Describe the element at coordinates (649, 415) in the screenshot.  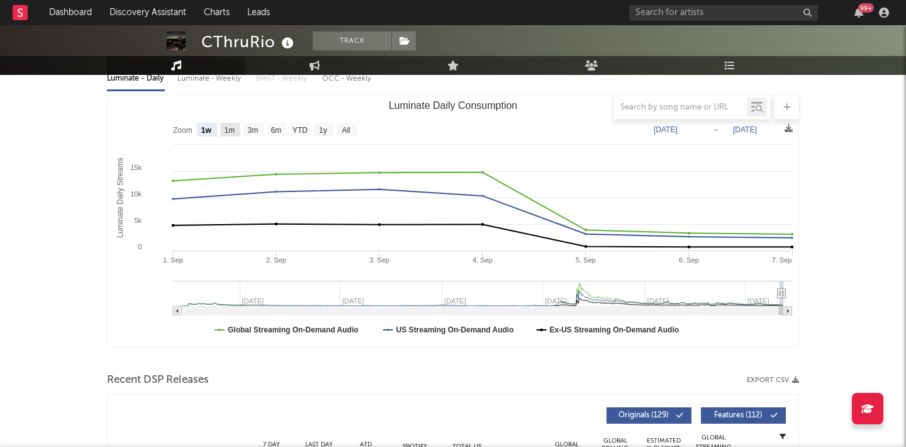
I see `button: Originals(129)` at that location.